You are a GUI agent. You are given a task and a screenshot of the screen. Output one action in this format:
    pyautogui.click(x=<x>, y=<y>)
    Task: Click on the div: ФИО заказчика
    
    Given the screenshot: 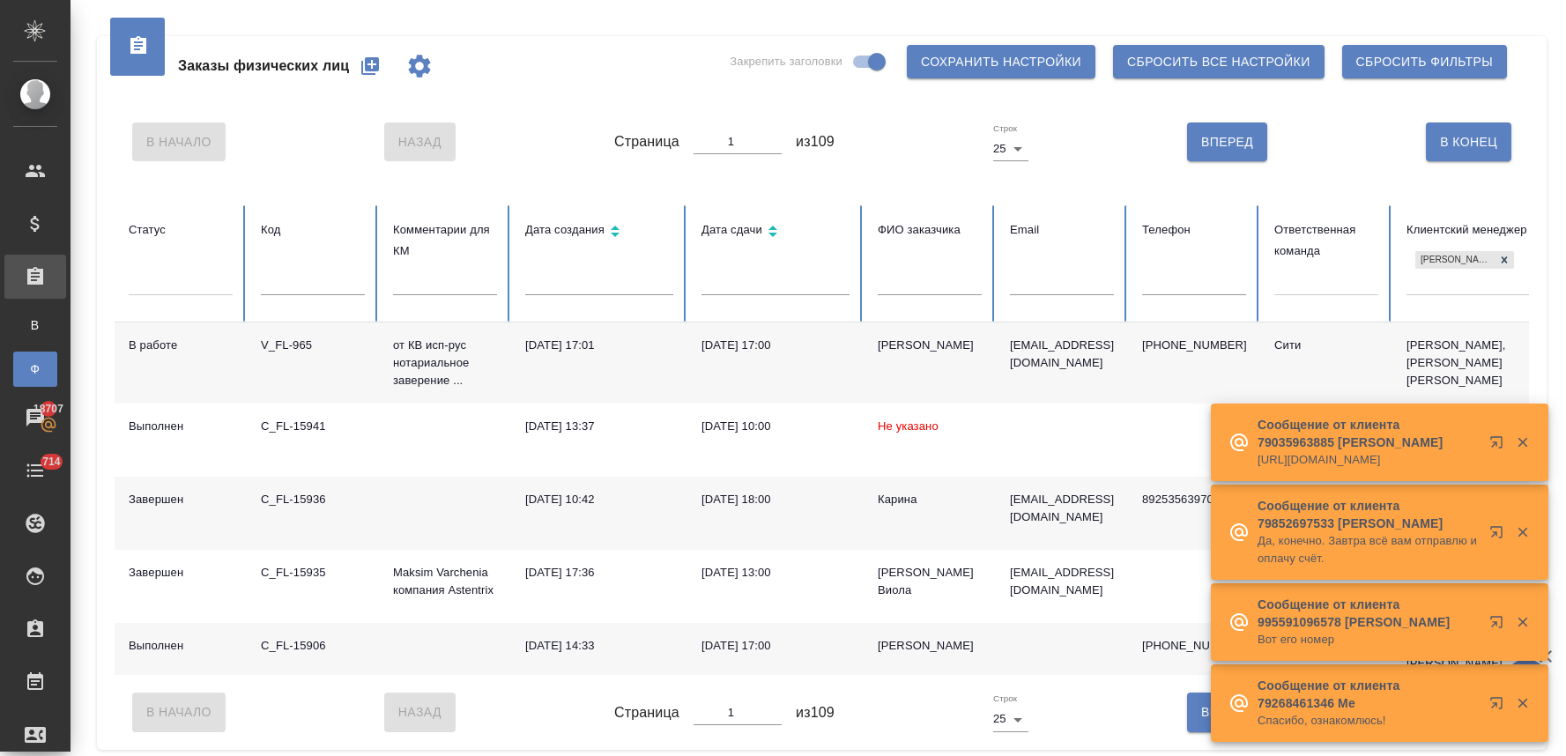 What is the action you would take?
    pyautogui.click(x=930, y=230)
    